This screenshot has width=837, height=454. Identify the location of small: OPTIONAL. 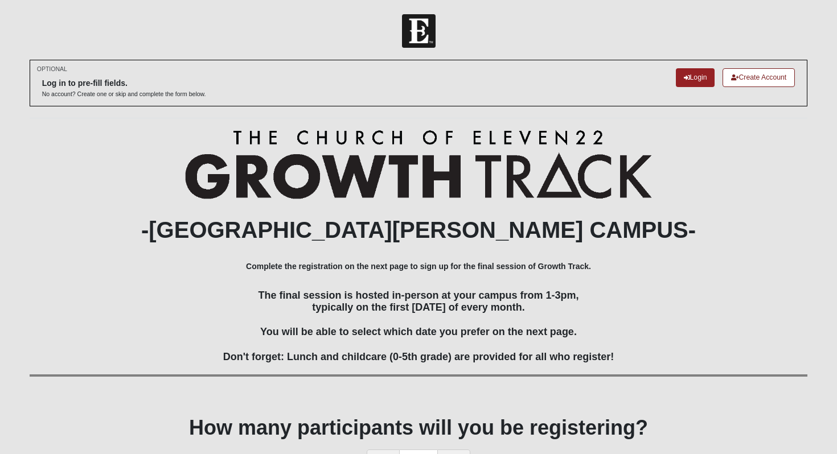
(52, 69).